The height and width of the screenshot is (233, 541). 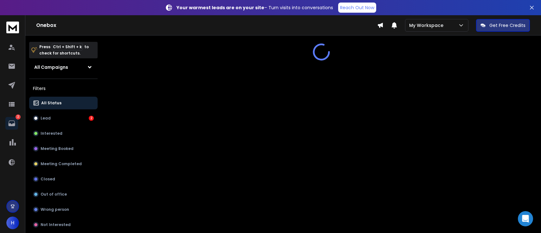 What do you see at coordinates (91, 118) in the screenshot?
I see `div: 2` at bounding box center [91, 118].